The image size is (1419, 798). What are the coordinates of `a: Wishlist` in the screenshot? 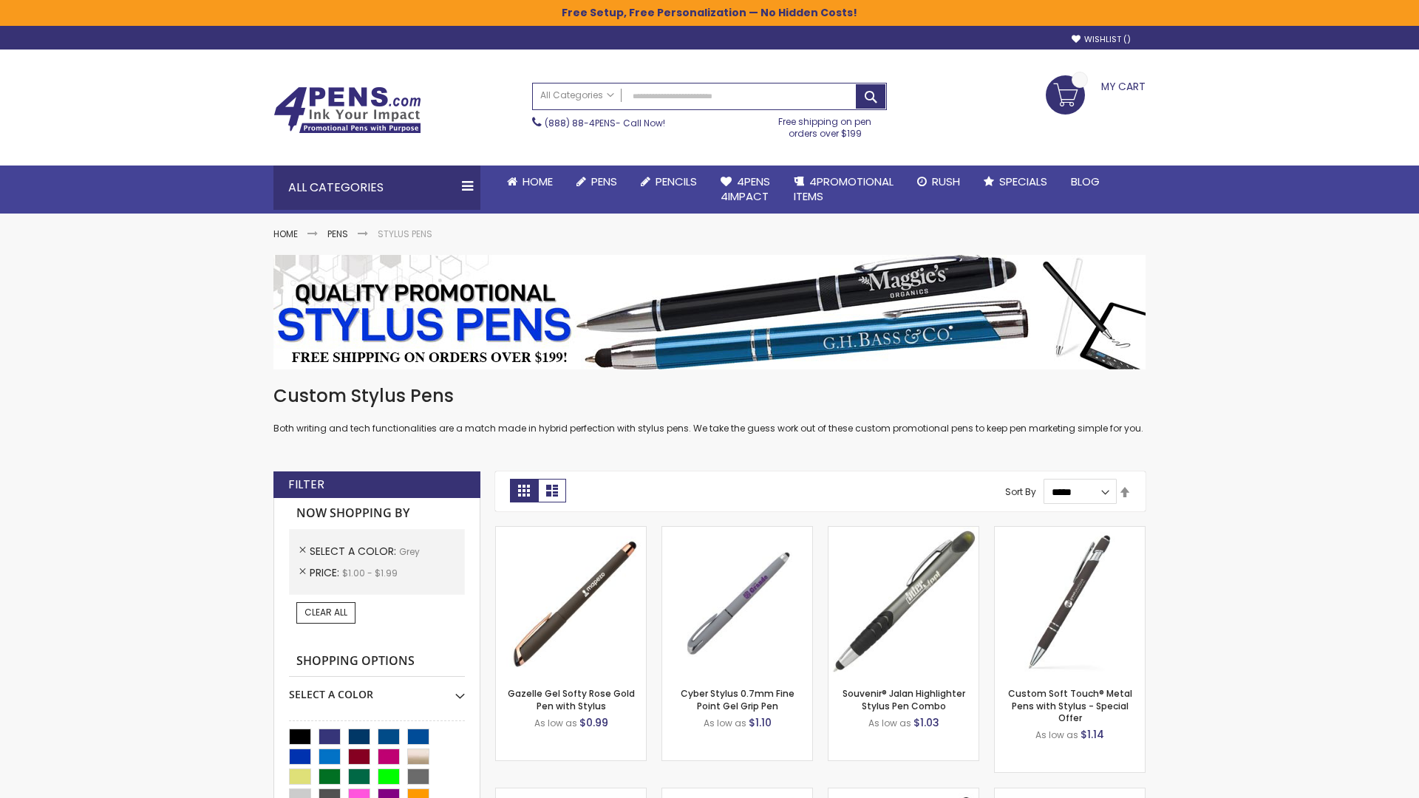 It's located at (1101, 39).